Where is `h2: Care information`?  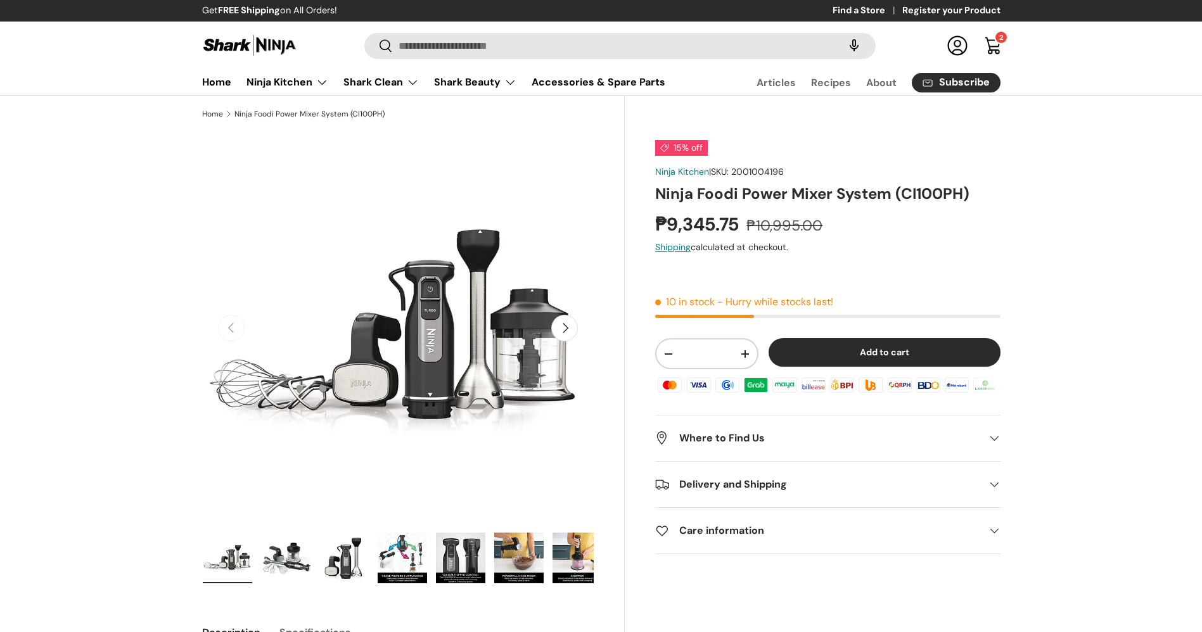
h2: Care information is located at coordinates (817, 531).